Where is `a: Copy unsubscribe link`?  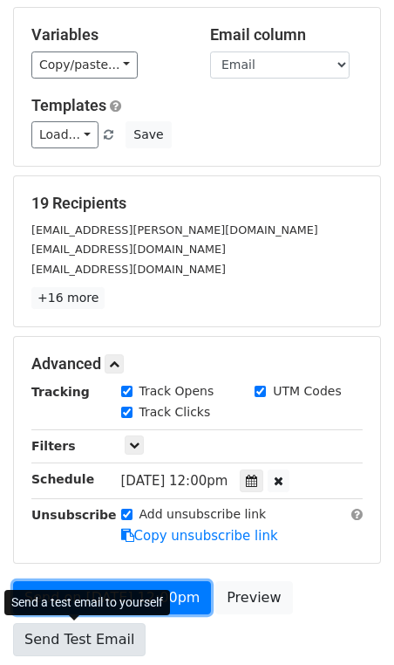 a: Copy unsubscribe link is located at coordinates (200, 536).